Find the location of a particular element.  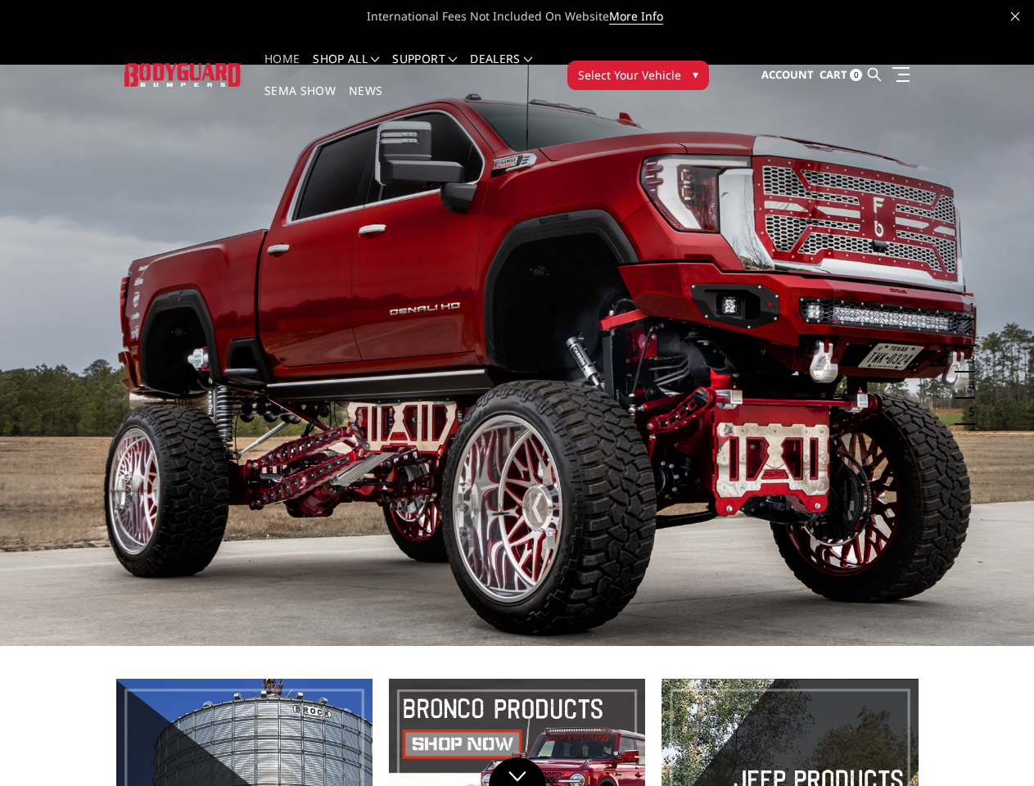

button: Select Your Vehicle is located at coordinates (638, 75).